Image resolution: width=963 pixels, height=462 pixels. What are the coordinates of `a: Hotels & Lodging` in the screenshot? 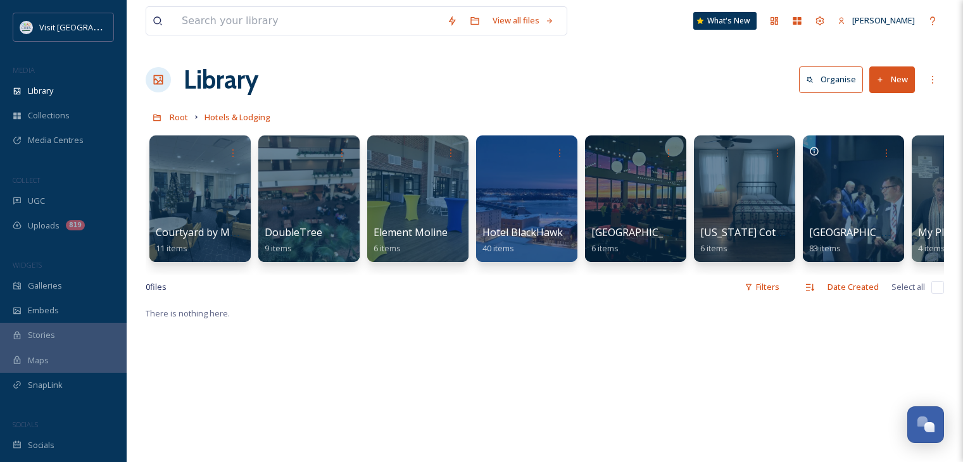 It's located at (238, 117).